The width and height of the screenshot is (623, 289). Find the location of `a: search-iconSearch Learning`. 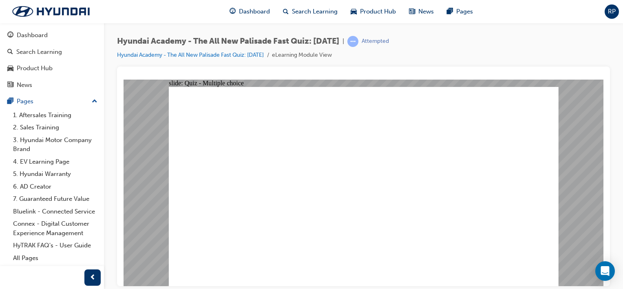

a: search-iconSearch Learning is located at coordinates (310, 11).